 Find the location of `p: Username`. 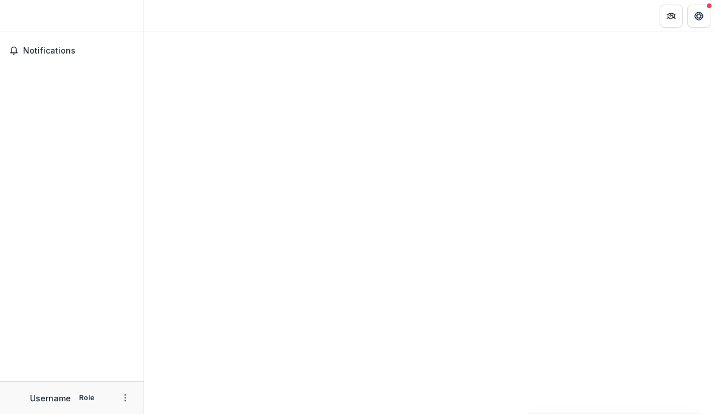

p: Username is located at coordinates (50, 398).